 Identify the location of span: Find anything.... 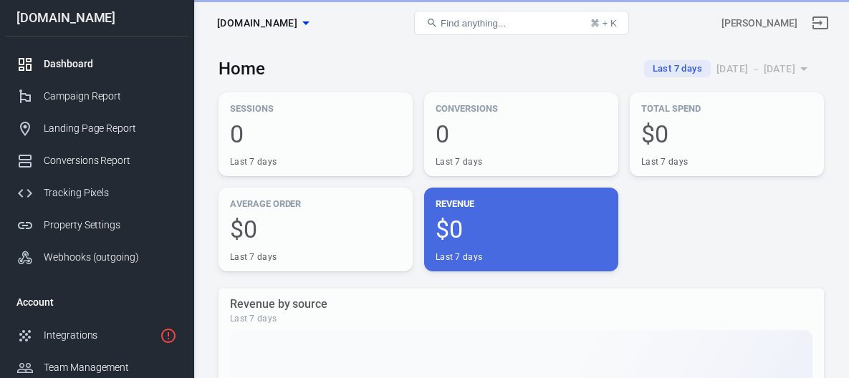
(473, 23).